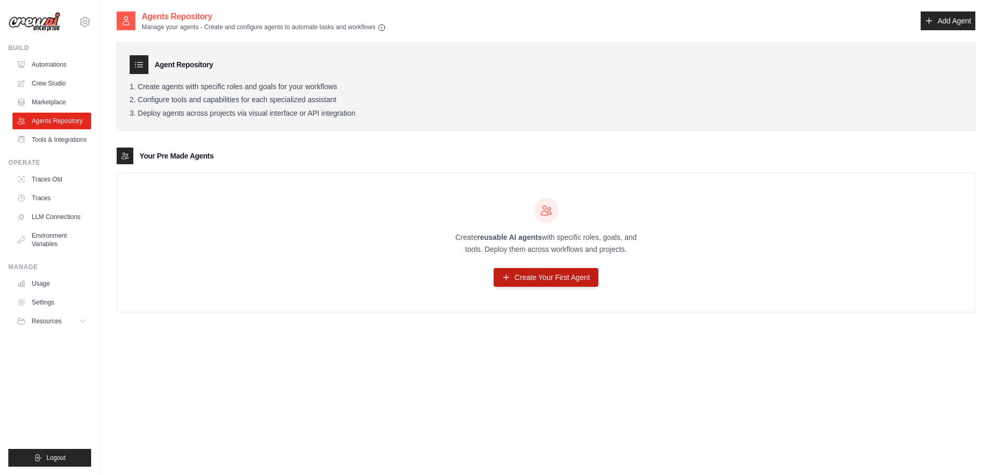 The width and height of the screenshot is (992, 475). What do you see at coordinates (49, 48) in the screenshot?
I see `div: Build` at bounding box center [49, 48].